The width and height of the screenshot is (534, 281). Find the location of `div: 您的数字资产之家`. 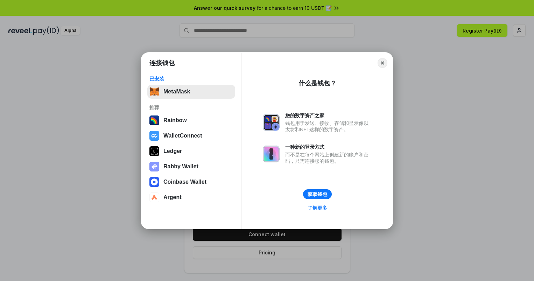

div: 您的数字资产之家 is located at coordinates (328, 115).